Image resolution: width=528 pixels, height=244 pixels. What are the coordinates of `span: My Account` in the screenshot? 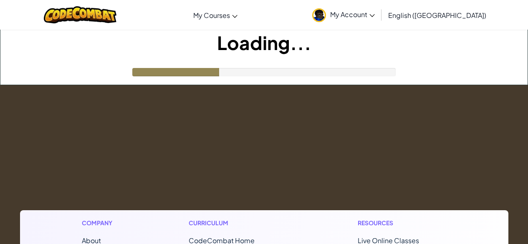 It's located at (352, 14).